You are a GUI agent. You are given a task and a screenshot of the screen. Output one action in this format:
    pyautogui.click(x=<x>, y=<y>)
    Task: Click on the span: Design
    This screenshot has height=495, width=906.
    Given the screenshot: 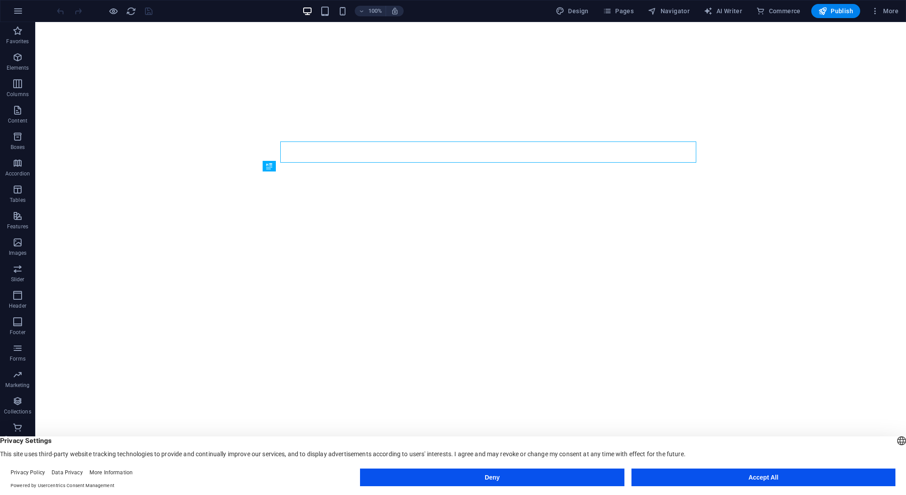 What is the action you would take?
    pyautogui.click(x=572, y=11)
    